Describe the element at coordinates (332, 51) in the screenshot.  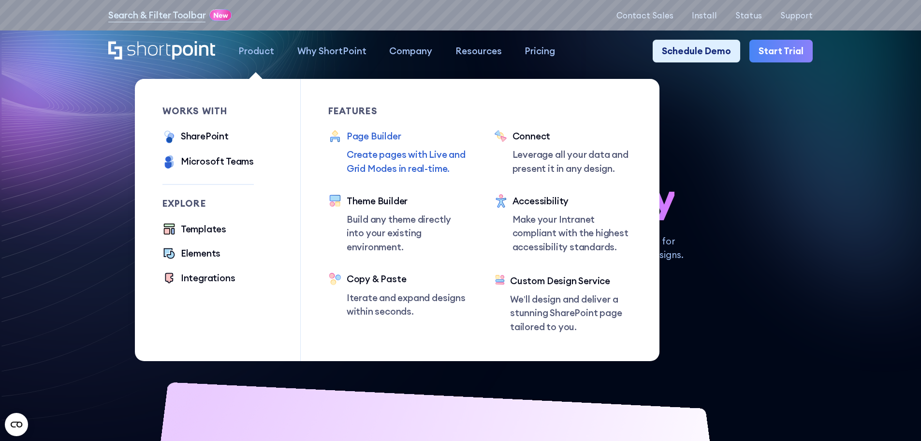
I see `a: Why ShortPoint` at that location.